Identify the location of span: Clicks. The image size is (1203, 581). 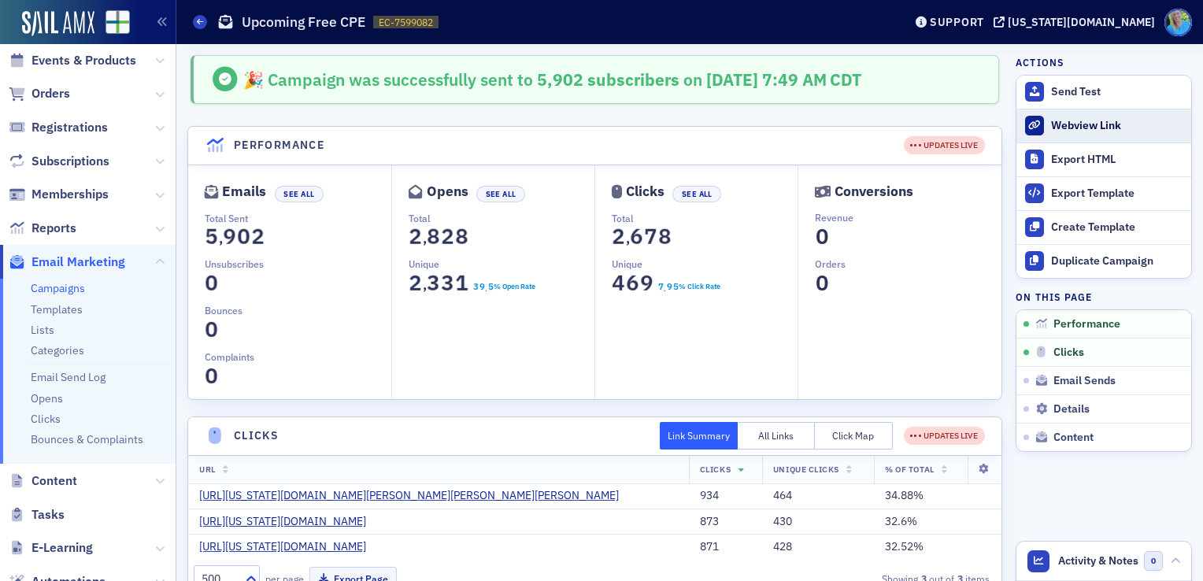
(1069, 353).